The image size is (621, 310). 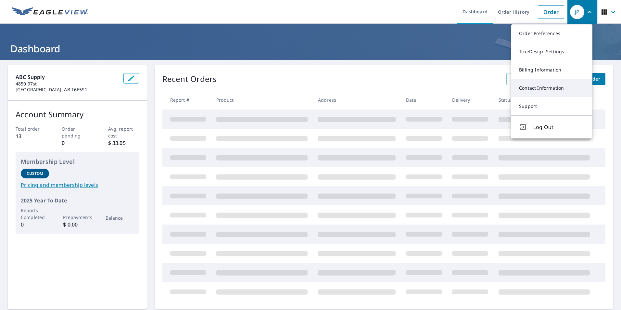 I want to click on p: ABC Supply, so click(x=67, y=77).